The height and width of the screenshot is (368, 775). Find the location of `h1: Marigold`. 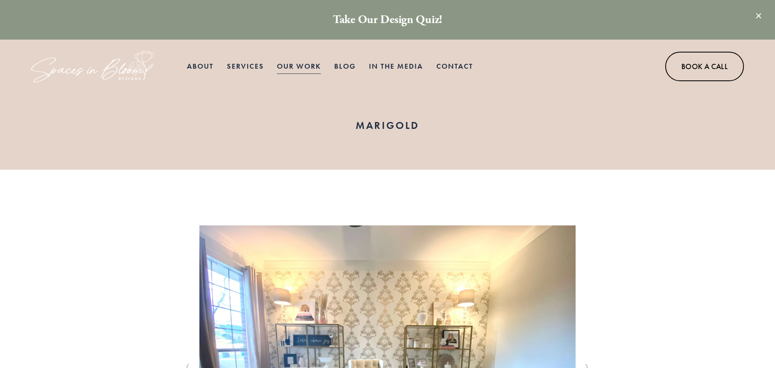

h1: Marigold is located at coordinates (387, 126).